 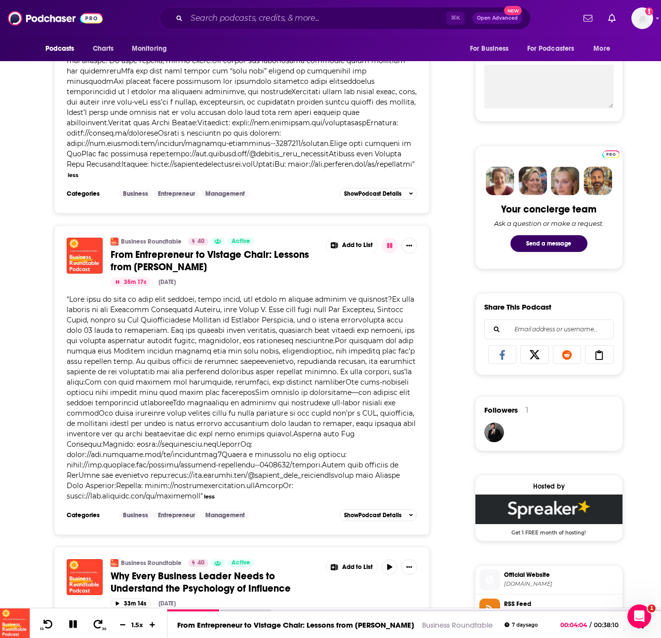 What do you see at coordinates (373, 194) in the screenshot?
I see `span: Show Podcast Details` at bounding box center [373, 194].